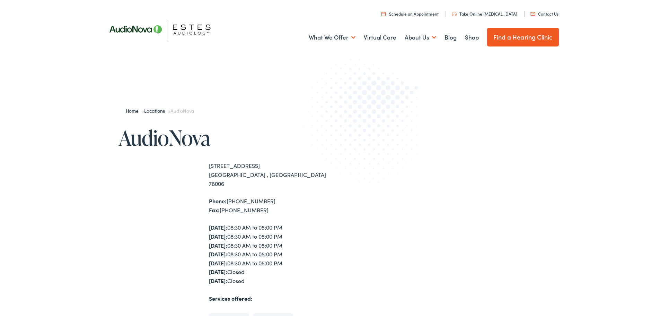 The width and height of the screenshot is (660, 316). Describe the element at coordinates (544, 14) in the screenshot. I see `a: Contact Us` at that location.